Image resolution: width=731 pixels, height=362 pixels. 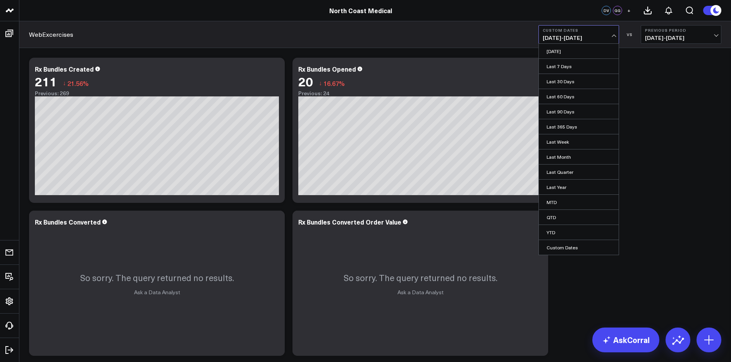 What do you see at coordinates (64, 69) in the screenshot?
I see `div: Rx Bundles Created` at bounding box center [64, 69].